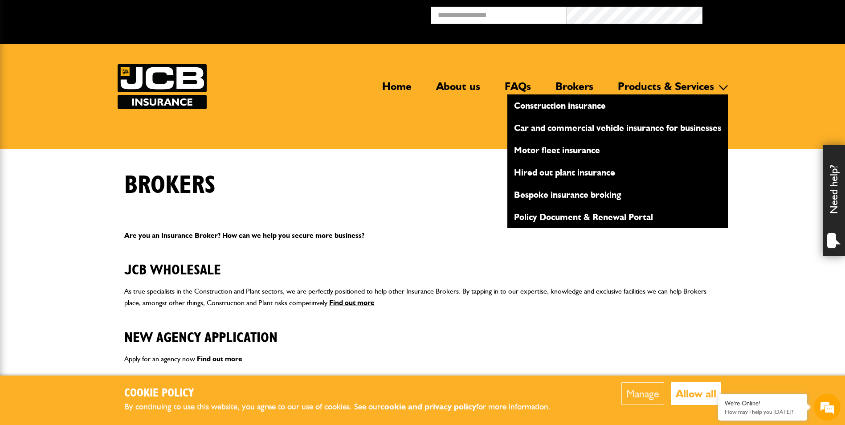  What do you see at coordinates (98, 56) in the screenshot?
I see `div: Chat with us now` at bounding box center [98, 56].